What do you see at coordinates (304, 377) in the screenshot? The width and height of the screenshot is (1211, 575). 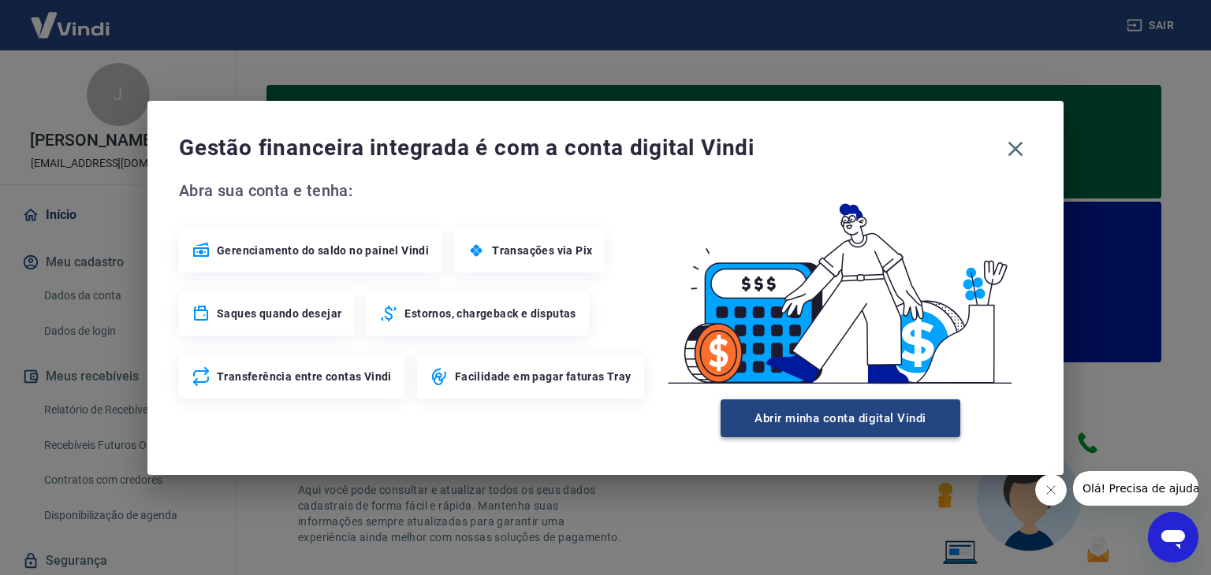 I see `span: Transferência entre contas Vindi` at bounding box center [304, 377].